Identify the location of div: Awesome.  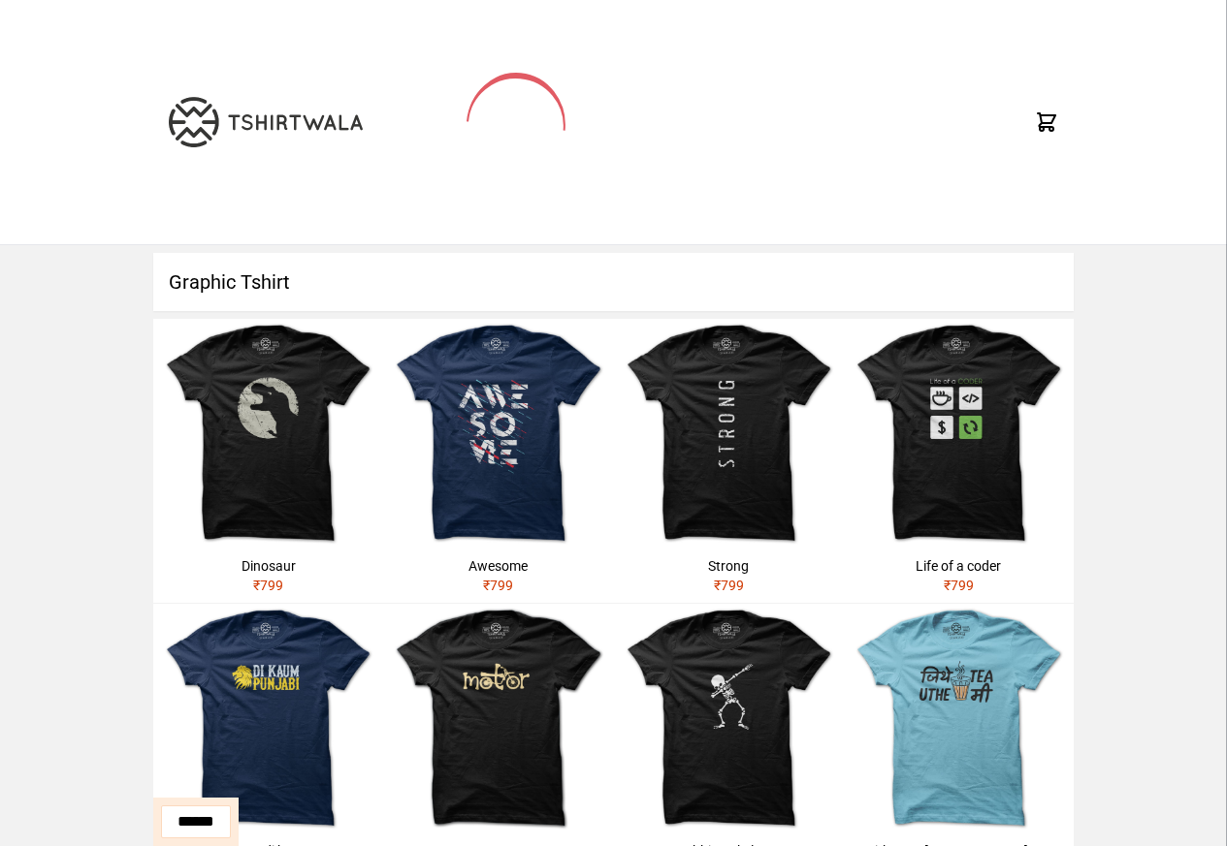
(497, 566).